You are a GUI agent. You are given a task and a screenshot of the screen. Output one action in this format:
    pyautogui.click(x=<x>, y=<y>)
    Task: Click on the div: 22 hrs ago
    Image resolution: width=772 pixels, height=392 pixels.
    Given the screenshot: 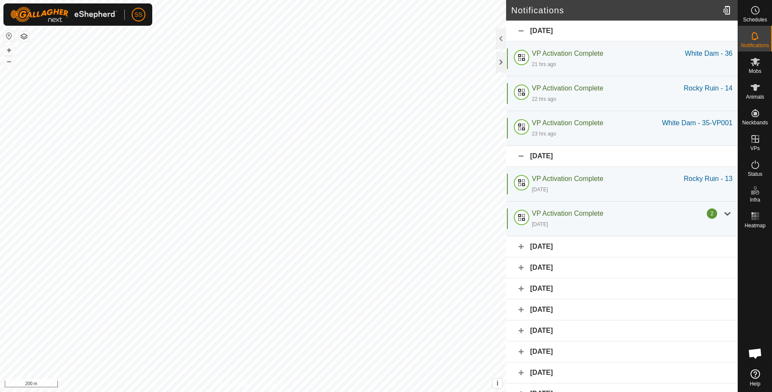 What is the action you would take?
    pyautogui.click(x=544, y=99)
    